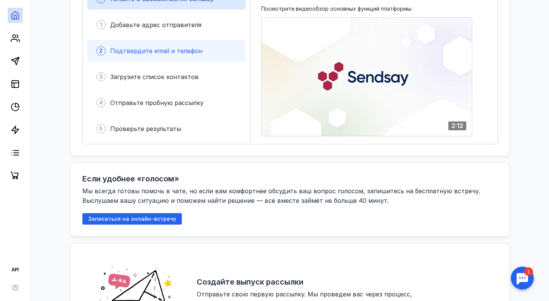 The image size is (549, 301). Describe the element at coordinates (156, 25) in the screenshot. I see `span: Добавьте адрес отправителя` at that location.